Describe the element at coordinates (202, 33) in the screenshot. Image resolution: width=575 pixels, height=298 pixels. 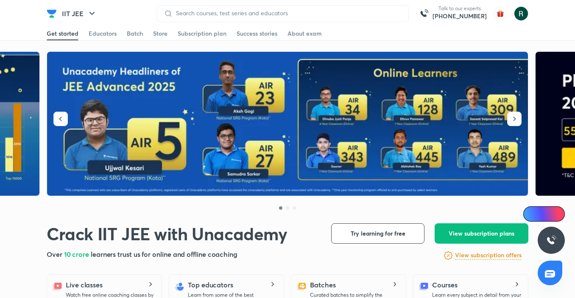
I see `a: Subscription plan` at that location.